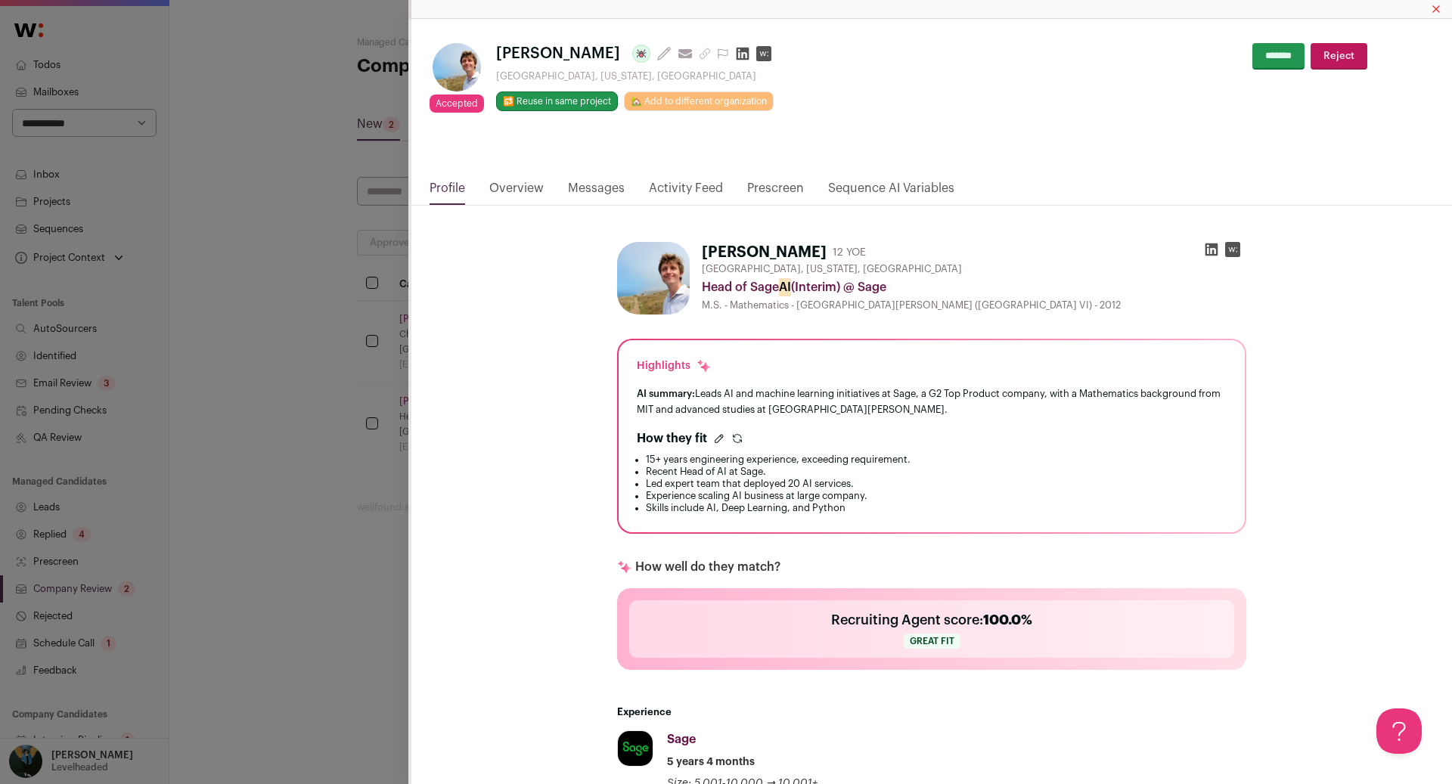  What do you see at coordinates (711, 762) in the screenshot?
I see `span: 5 years 4 months` at bounding box center [711, 762].